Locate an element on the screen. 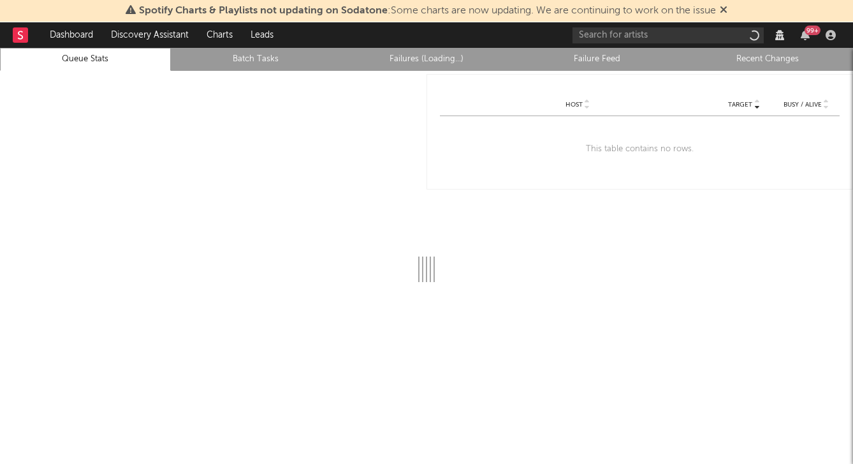  a: Failures (Loading...) is located at coordinates (427, 59).